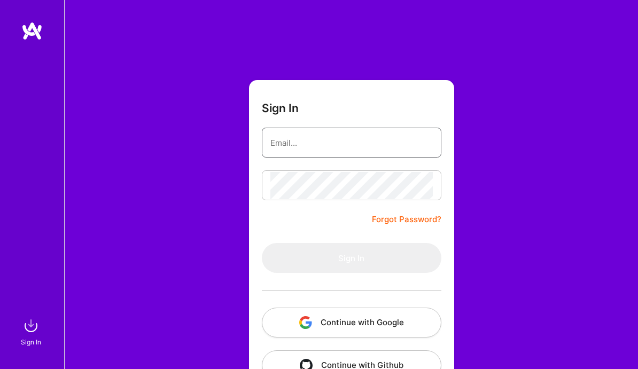  Describe the element at coordinates (31, 326) in the screenshot. I see `img: sign in` at that location.